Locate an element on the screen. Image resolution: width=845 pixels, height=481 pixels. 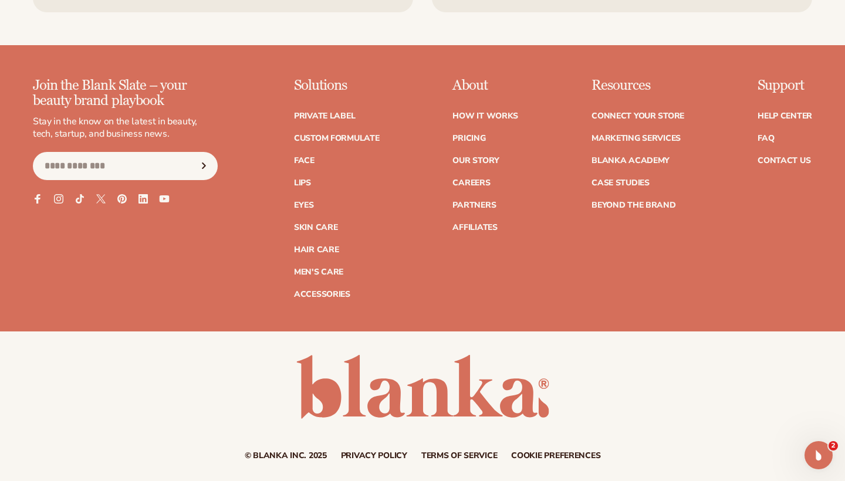
p: About is located at coordinates (485, 86).